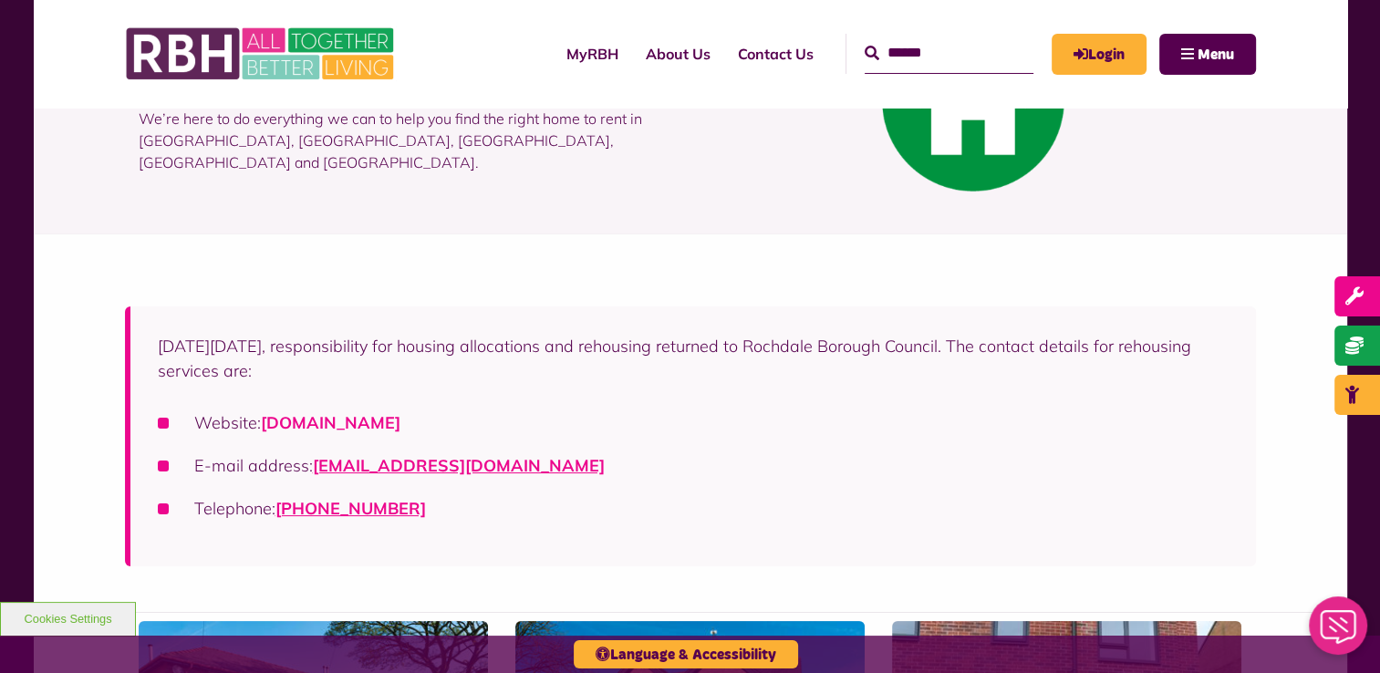  I want to click on img: RBH, so click(262, 54).